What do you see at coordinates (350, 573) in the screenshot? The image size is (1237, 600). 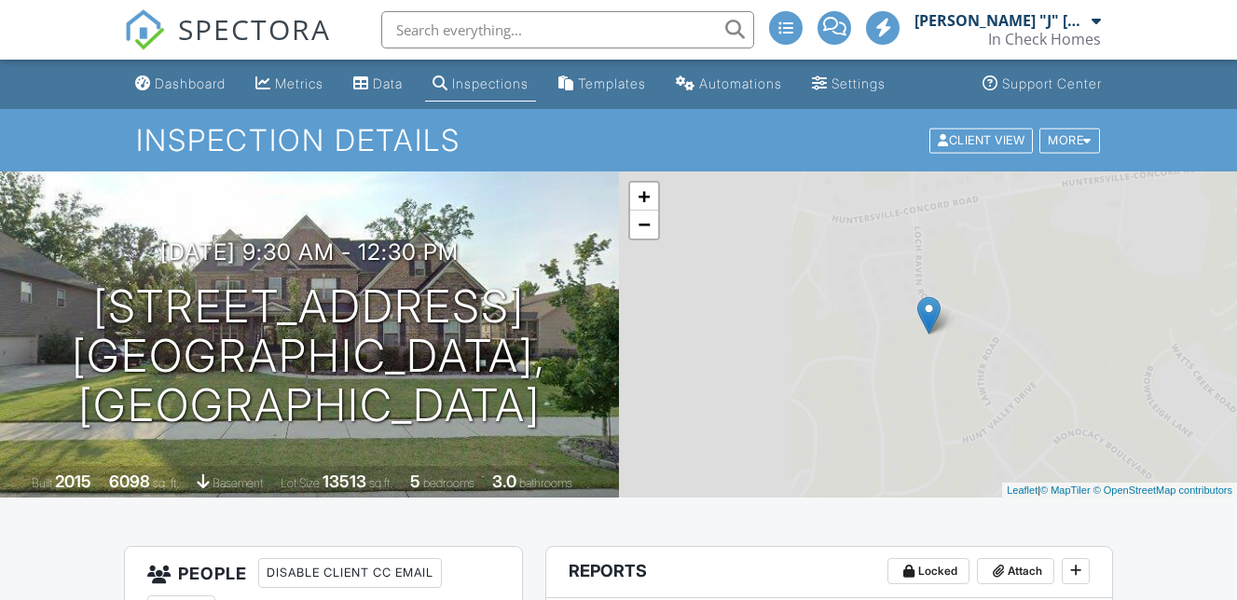 I see `div: Disable Client CC Email` at bounding box center [350, 573].